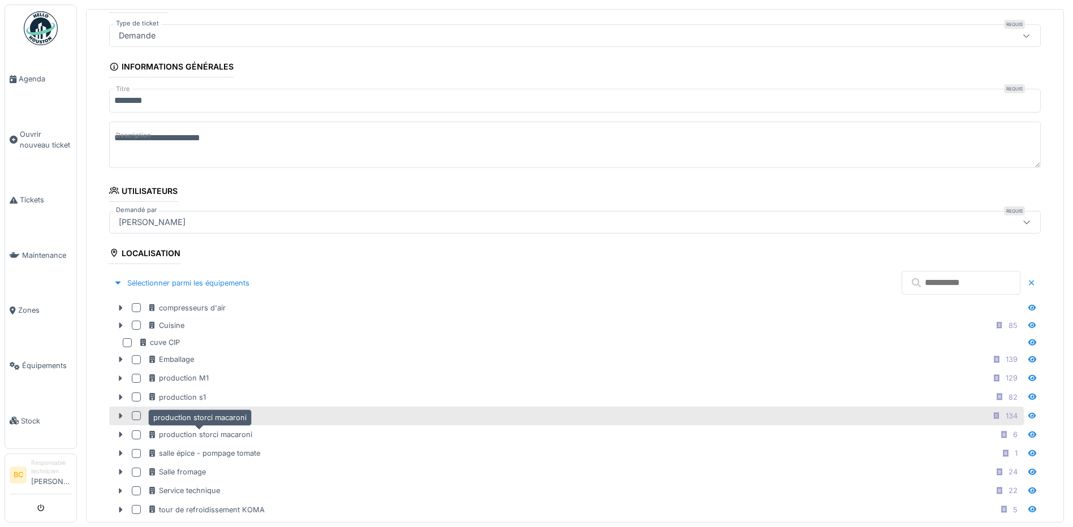  What do you see at coordinates (206, 510) in the screenshot?
I see `div: tour de refroidissement KOMA` at bounding box center [206, 510].